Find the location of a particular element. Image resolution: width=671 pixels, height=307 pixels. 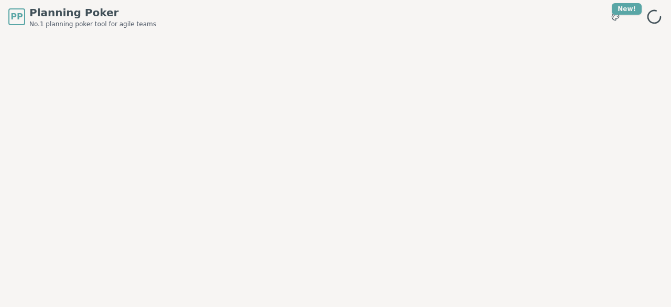

span: PP is located at coordinates (16, 17).